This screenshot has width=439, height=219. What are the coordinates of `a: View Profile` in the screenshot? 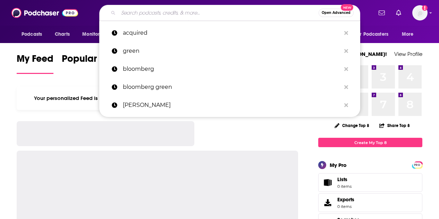 It's located at (408, 54).